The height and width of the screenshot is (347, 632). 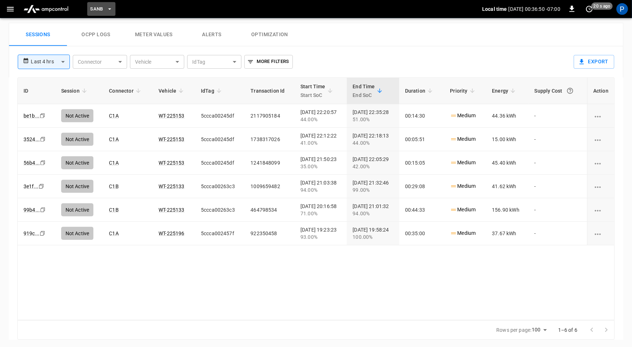 What do you see at coordinates (507, 233) in the screenshot?
I see `td: 37.67 kWh` at bounding box center [507, 233].